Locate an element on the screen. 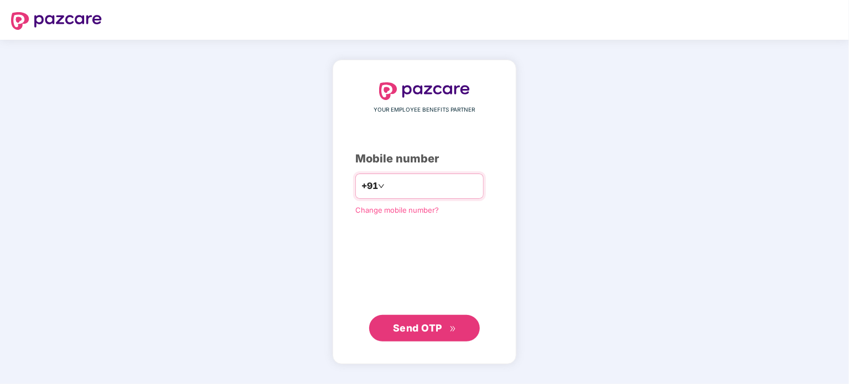 The image size is (849, 384). a: Change mobile number? is located at coordinates (397, 210).